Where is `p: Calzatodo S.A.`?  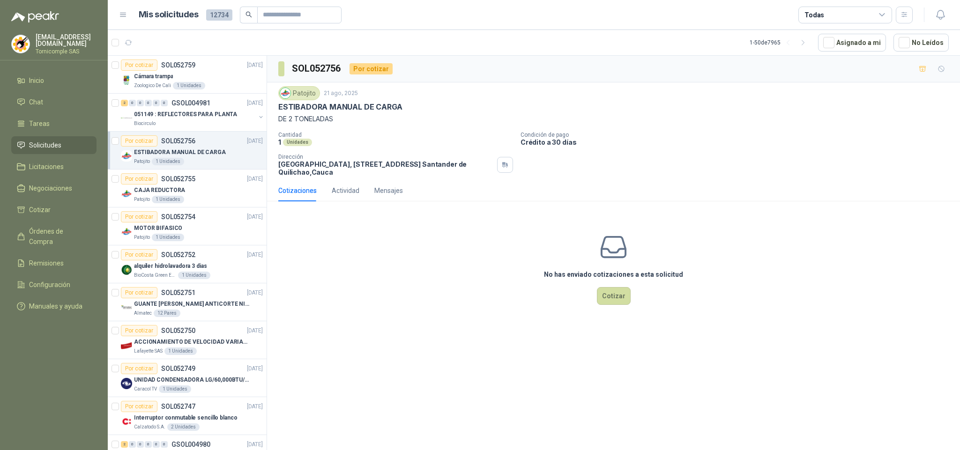
p: Calzatodo S.A. is located at coordinates (149, 427).